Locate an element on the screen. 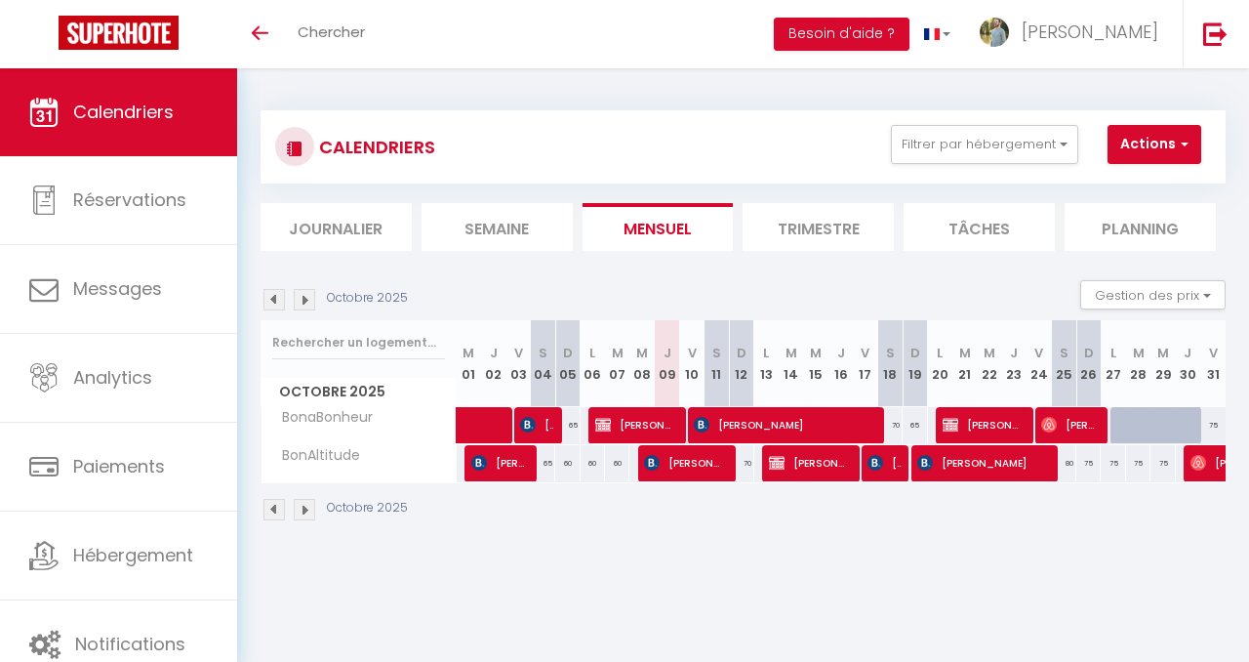 Image resolution: width=1249 pixels, height=662 pixels. span: Hébergement is located at coordinates (133, 554).